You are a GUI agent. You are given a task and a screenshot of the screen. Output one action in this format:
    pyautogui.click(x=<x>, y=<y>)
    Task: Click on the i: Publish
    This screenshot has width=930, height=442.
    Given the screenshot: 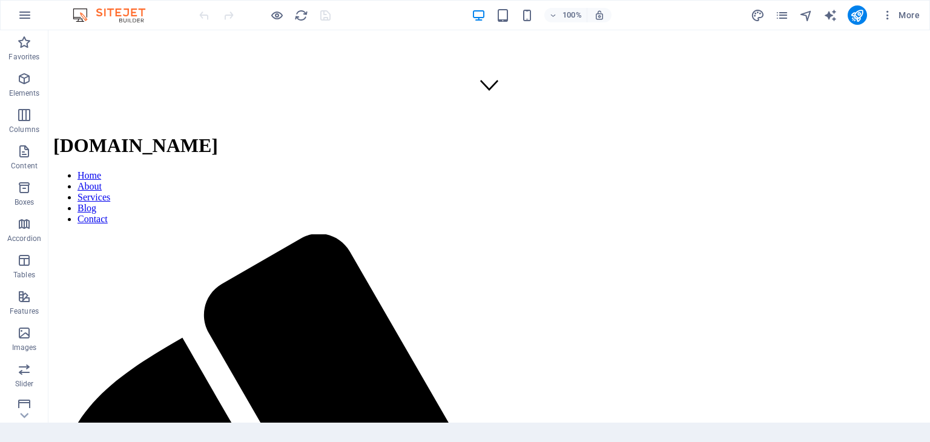 What is the action you would take?
    pyautogui.click(x=857, y=15)
    